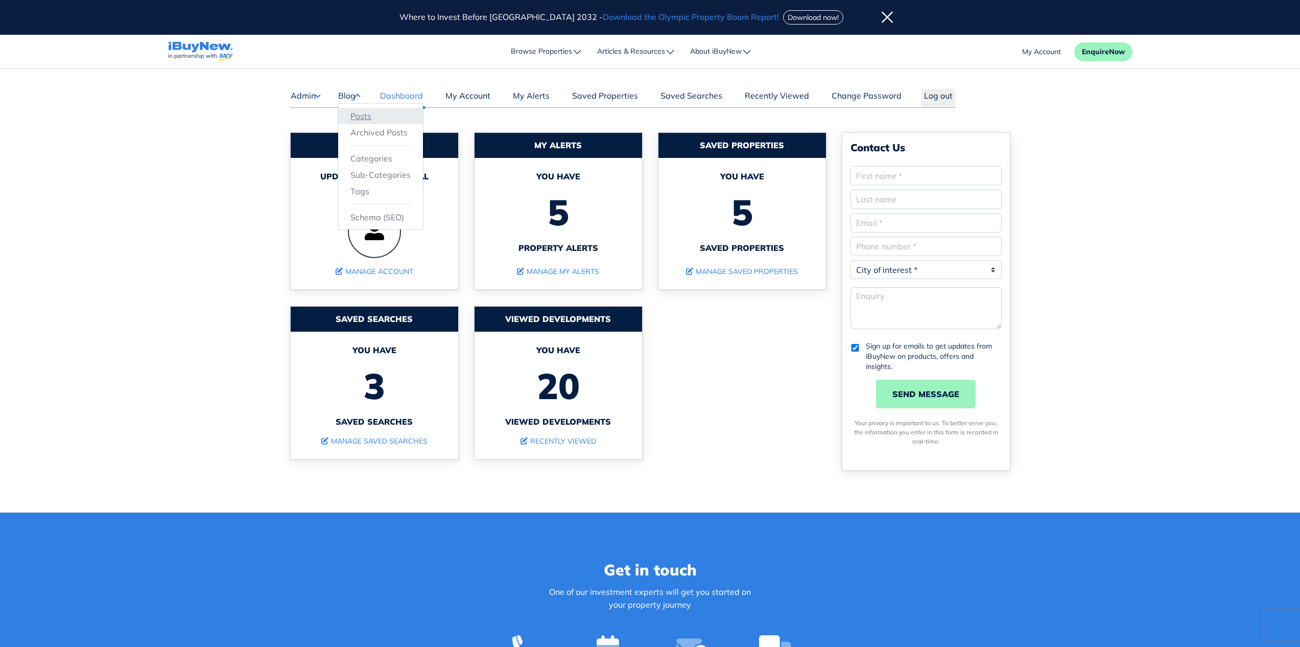 The height and width of the screenshot is (647, 1300). What do you see at coordinates (926, 223) in the screenshot?
I see `input: Email *` at bounding box center [926, 223].